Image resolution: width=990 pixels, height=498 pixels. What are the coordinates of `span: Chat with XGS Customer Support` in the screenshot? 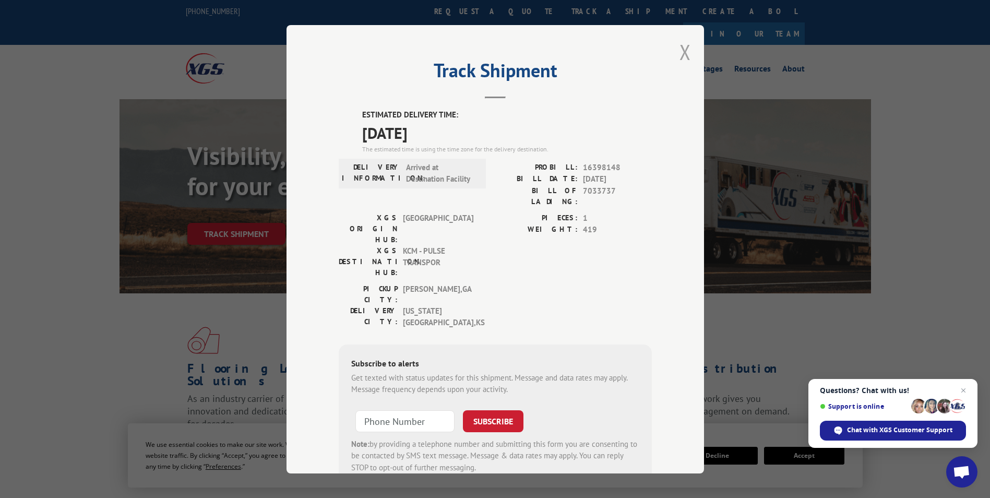 It's located at (899, 430).